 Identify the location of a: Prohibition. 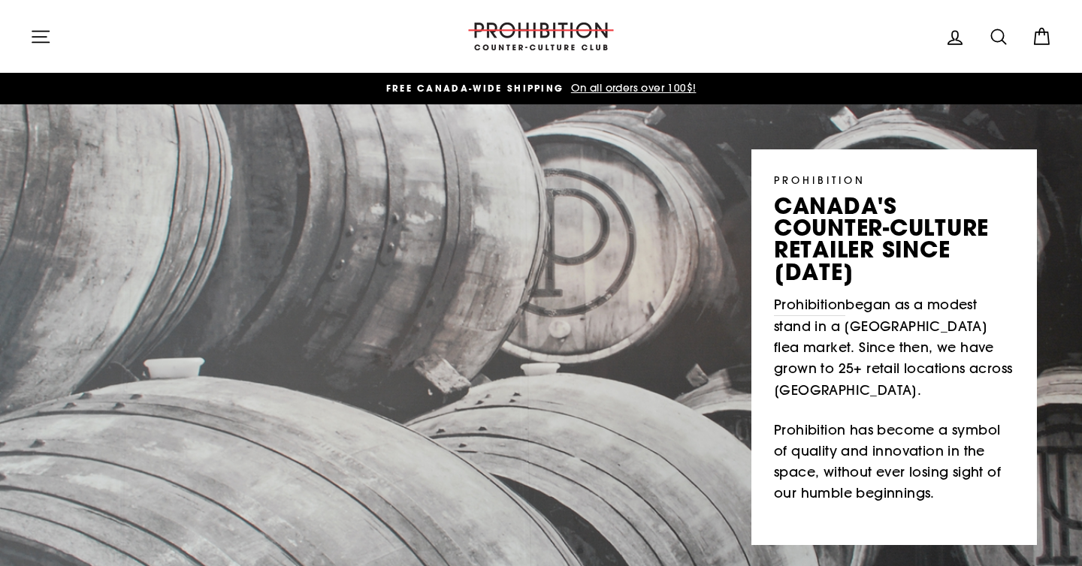
(809, 305).